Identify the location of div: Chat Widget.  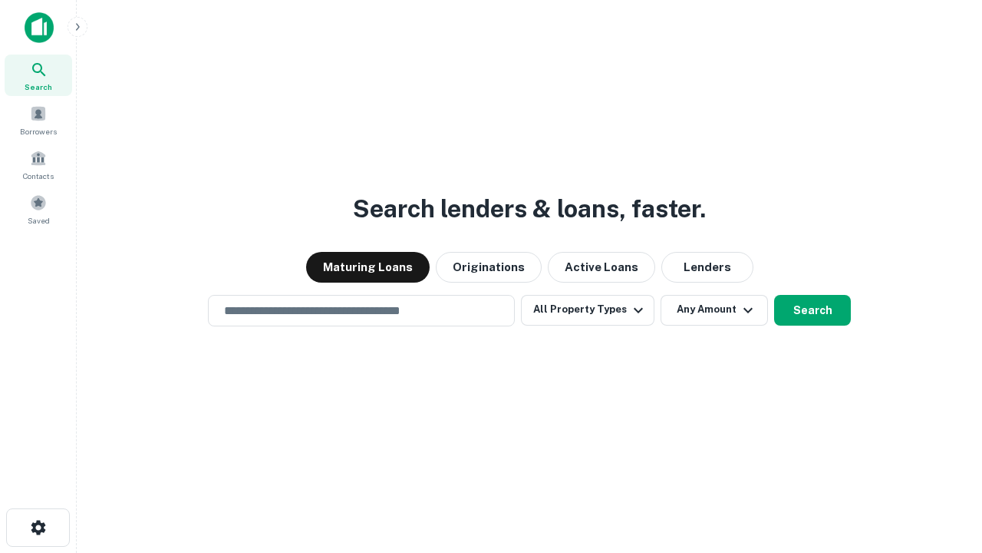
(944, 467).